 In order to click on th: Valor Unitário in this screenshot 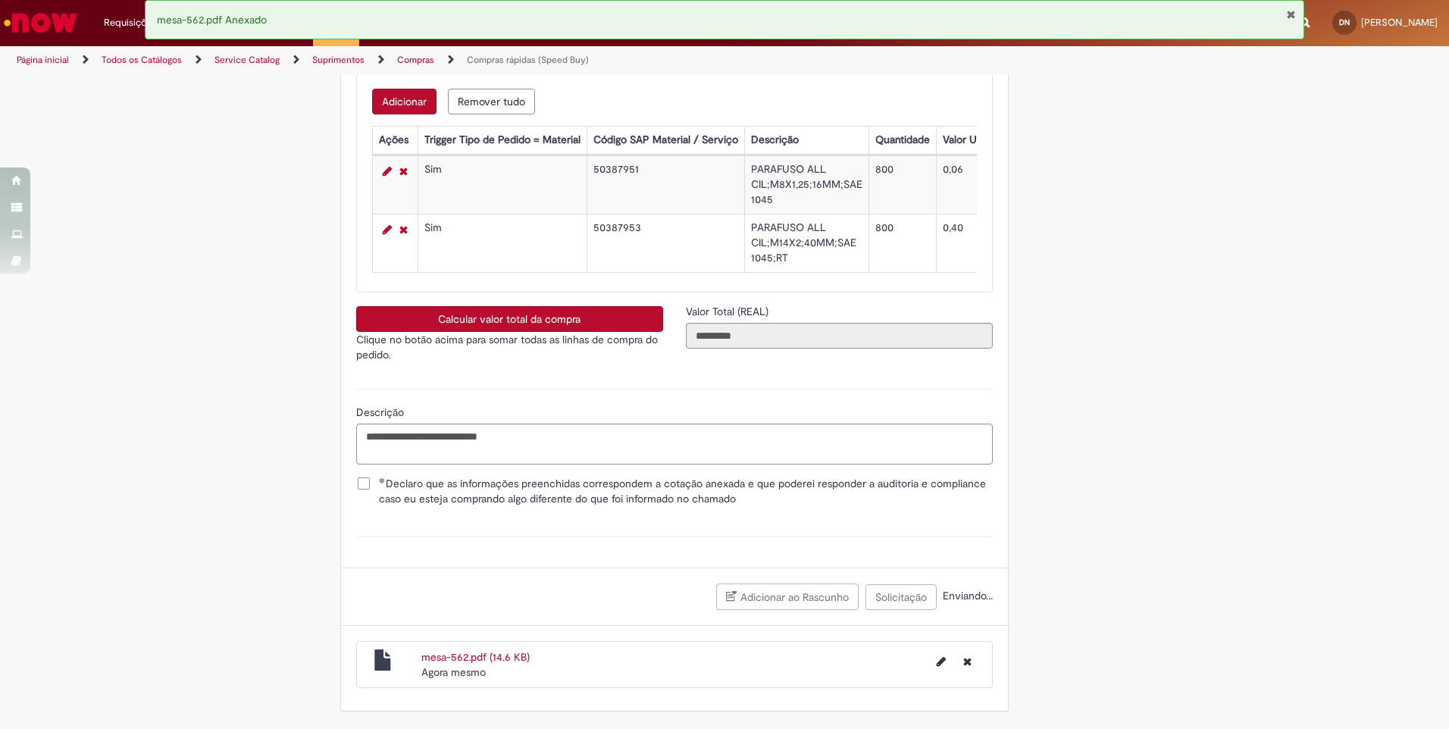, I will do `click(974, 140)`.